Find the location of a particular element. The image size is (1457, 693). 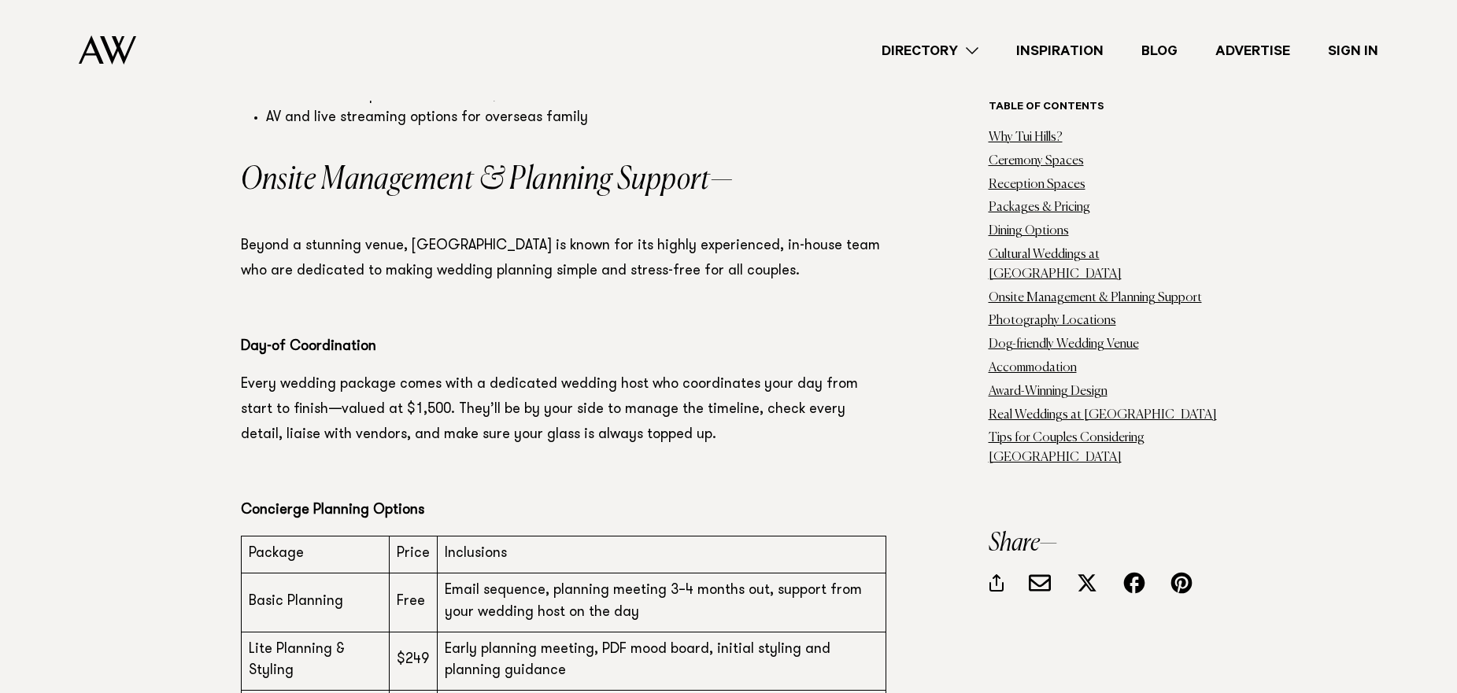

strong: Concierge Planning Options is located at coordinates (332, 511).